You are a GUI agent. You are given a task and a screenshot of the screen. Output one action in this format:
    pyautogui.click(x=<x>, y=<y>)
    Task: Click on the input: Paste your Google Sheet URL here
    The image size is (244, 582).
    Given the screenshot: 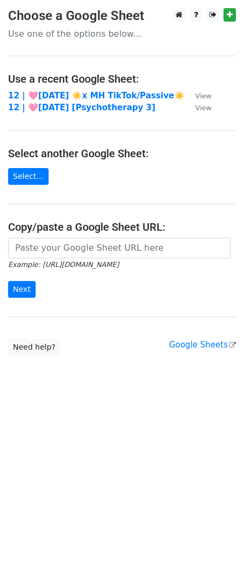 What is the action you would take?
    pyautogui.click(x=120, y=248)
    